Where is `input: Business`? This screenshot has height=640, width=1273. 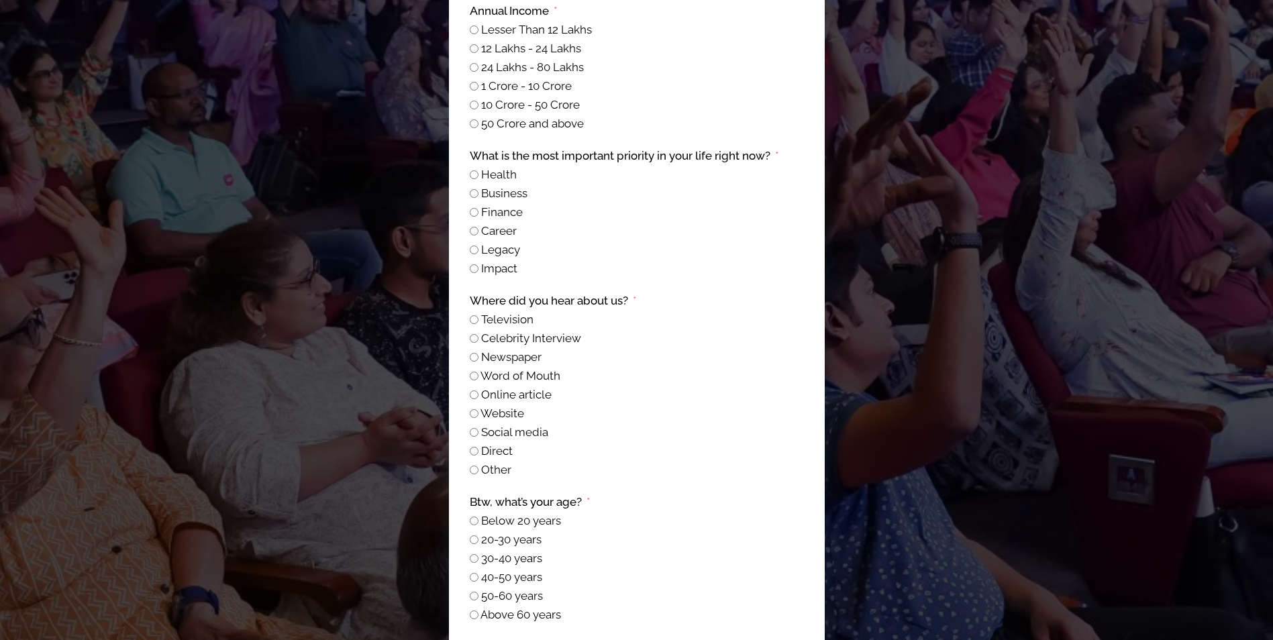
input: Business is located at coordinates (474, 193).